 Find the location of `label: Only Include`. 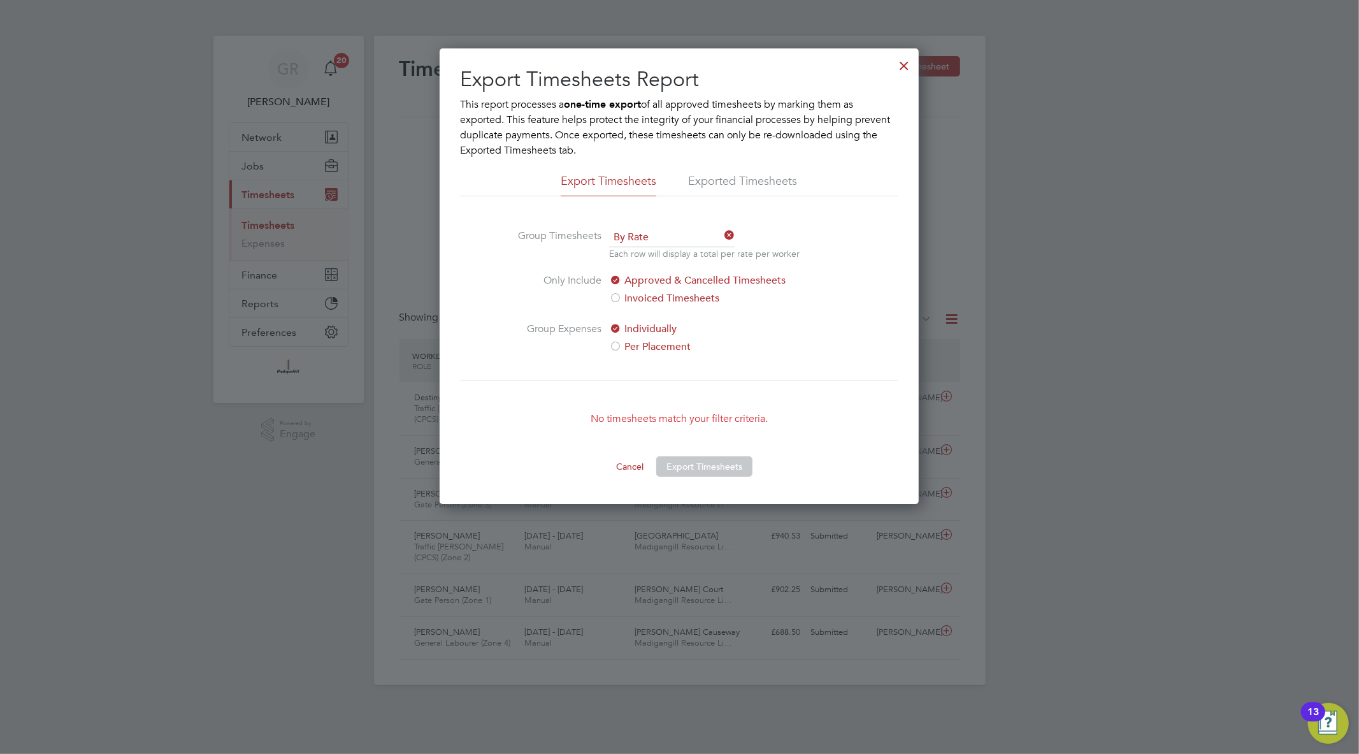

label: Only Include is located at coordinates (554, 289).